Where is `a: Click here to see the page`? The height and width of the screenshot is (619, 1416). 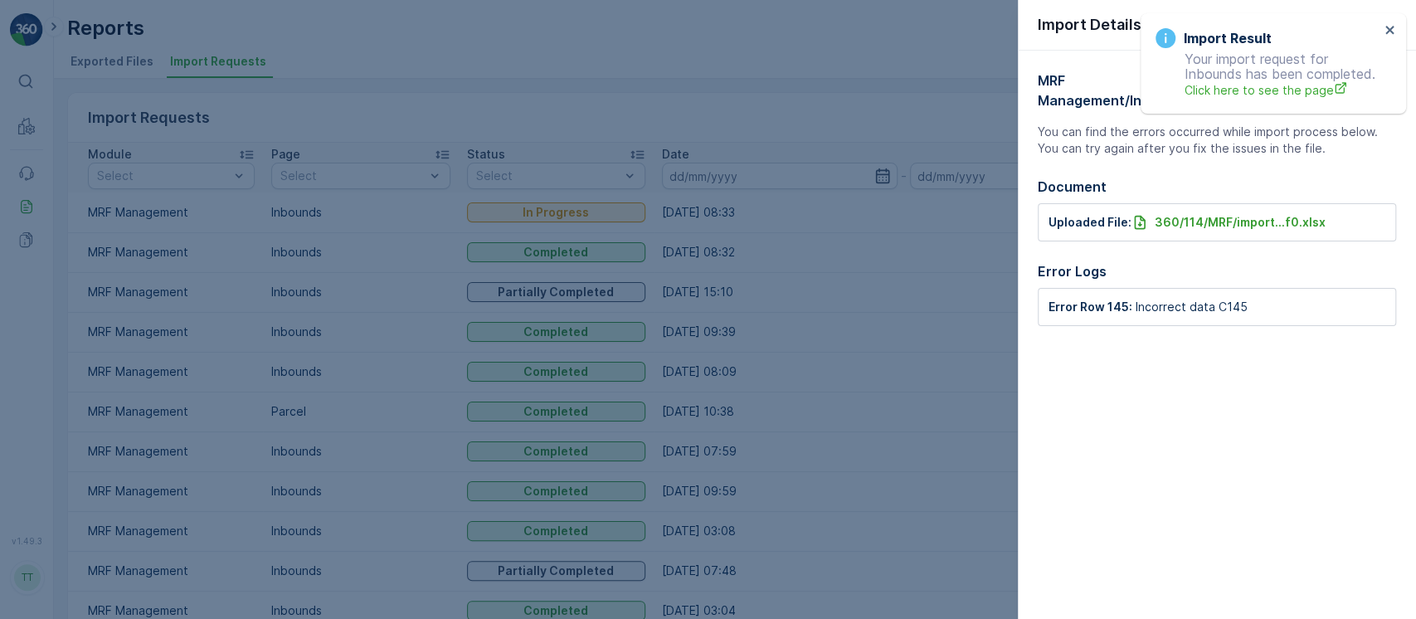 a: Click here to see the page is located at coordinates (1281, 90).